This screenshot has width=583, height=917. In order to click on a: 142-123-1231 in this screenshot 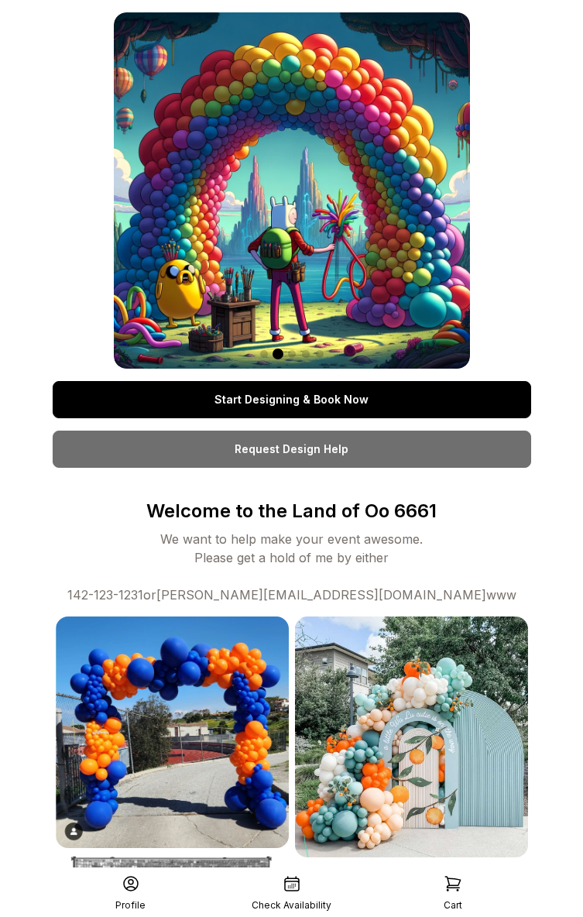, I will do `click(105, 595)`.